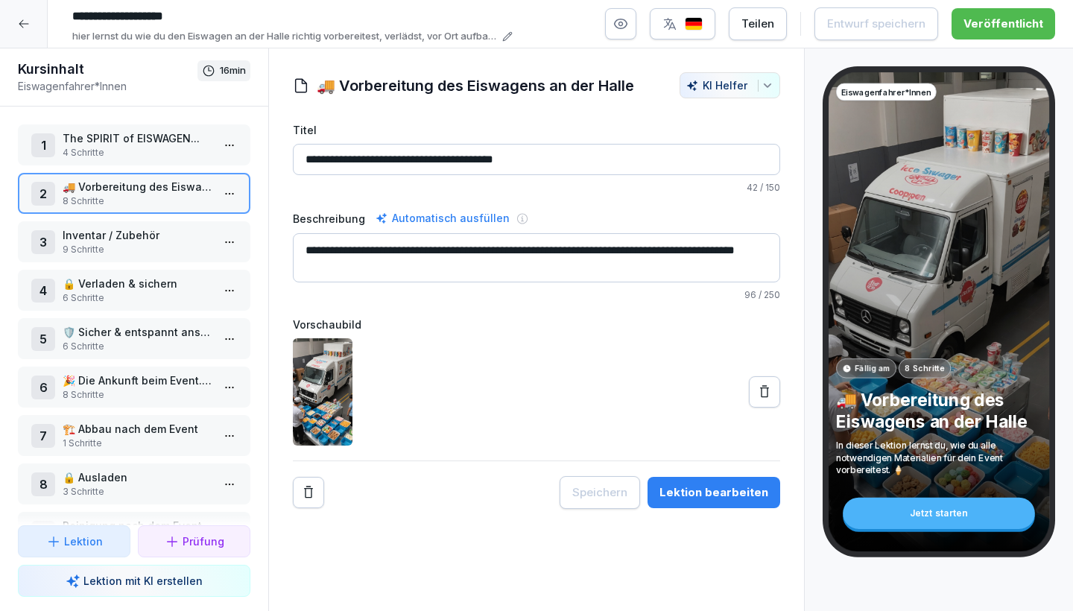 This screenshot has height=611, width=1073. I want to click on img: de.svg, so click(694, 24).